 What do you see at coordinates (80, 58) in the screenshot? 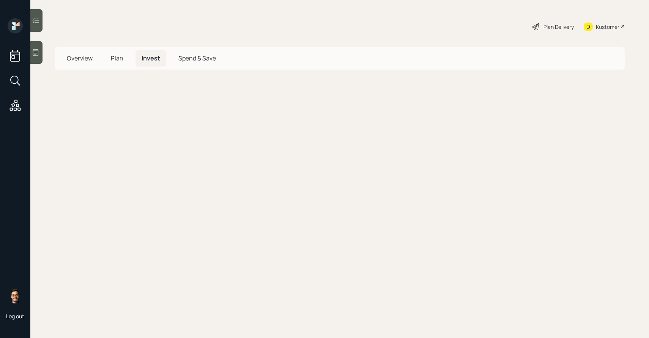
I see `span: Overview` at bounding box center [80, 58].